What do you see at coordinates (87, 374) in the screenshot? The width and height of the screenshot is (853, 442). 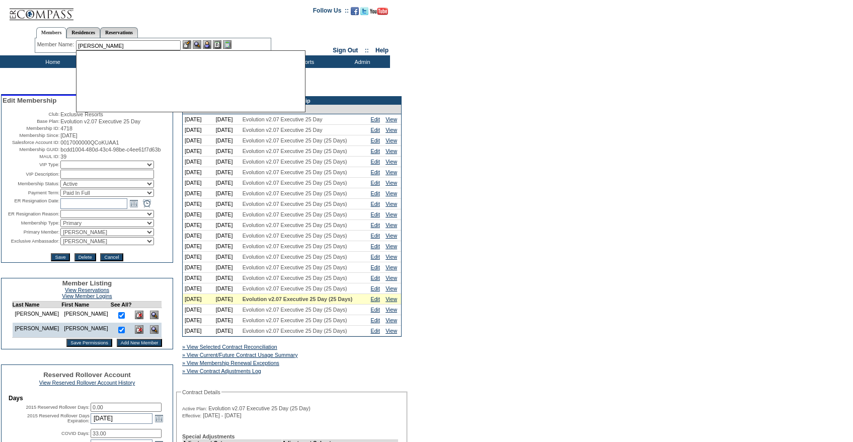 I see `span: Reserved Rollover Account` at bounding box center [87, 374].